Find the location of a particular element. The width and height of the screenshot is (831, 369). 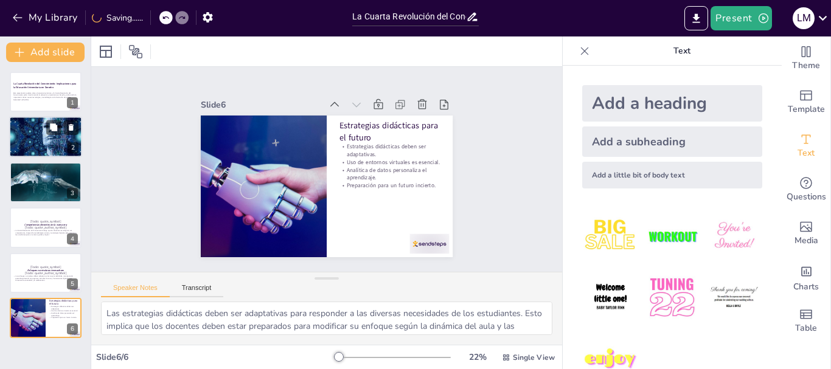

strong: La Cuarta Revolución del Conocimiento: Implicaciones para la Educación Universitaria en Derecho is located at coordinates (44, 86).